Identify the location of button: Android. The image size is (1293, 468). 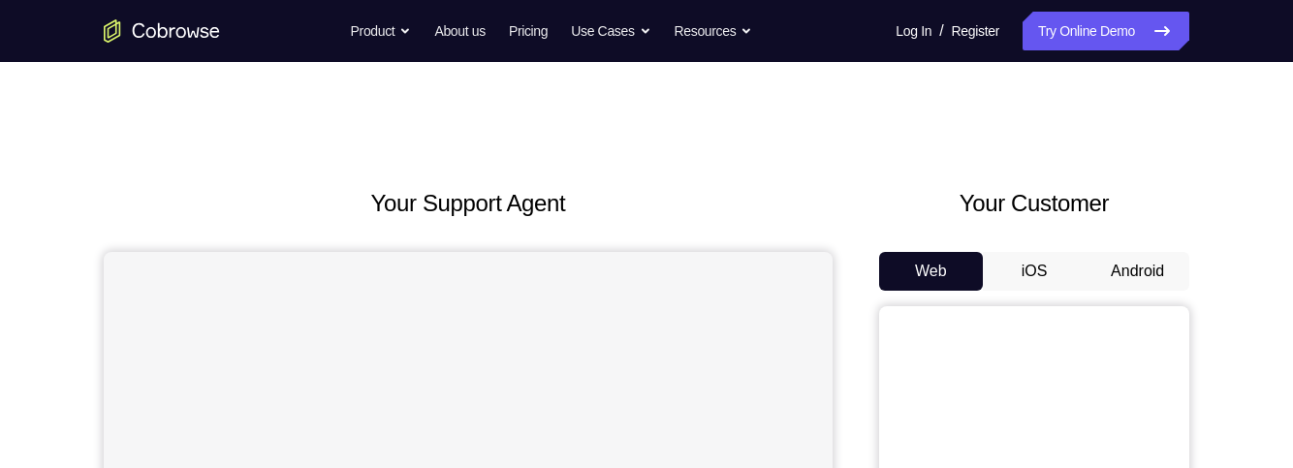
(1137, 271).